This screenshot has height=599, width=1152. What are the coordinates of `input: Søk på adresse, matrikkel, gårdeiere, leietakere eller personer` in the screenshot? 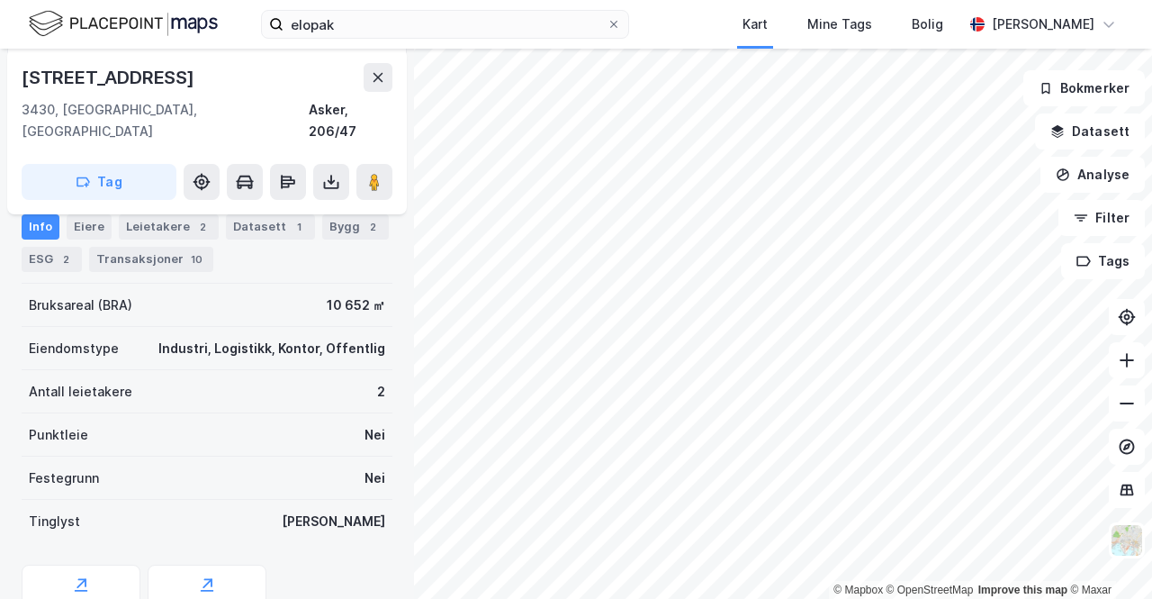 It's located at (445, 24).